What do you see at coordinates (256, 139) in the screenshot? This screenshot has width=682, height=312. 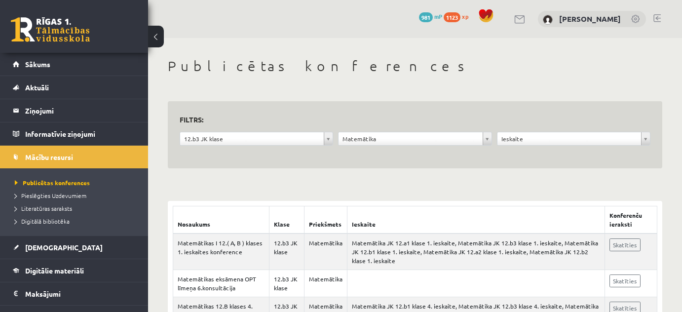 I see `a: 12.b3 JK klase` at bounding box center [256, 139].